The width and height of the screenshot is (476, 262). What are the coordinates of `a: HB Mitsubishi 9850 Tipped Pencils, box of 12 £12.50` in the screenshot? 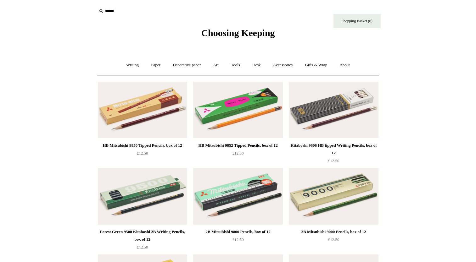 It's located at (143, 155).